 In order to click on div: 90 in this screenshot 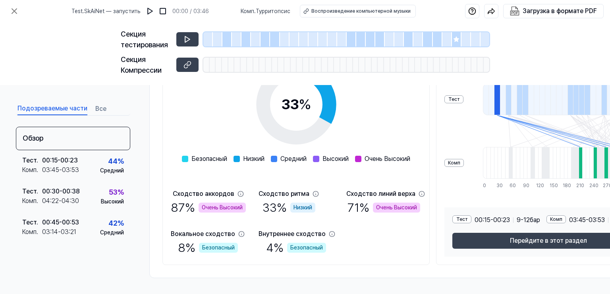, I will do `click(524, 185)`.